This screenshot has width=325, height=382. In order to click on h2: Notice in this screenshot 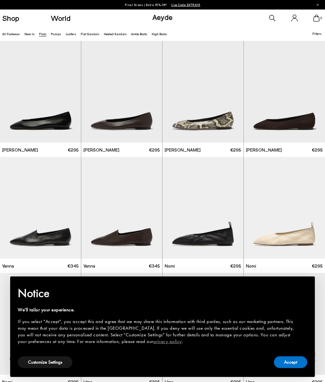, I will do `click(157, 293)`.